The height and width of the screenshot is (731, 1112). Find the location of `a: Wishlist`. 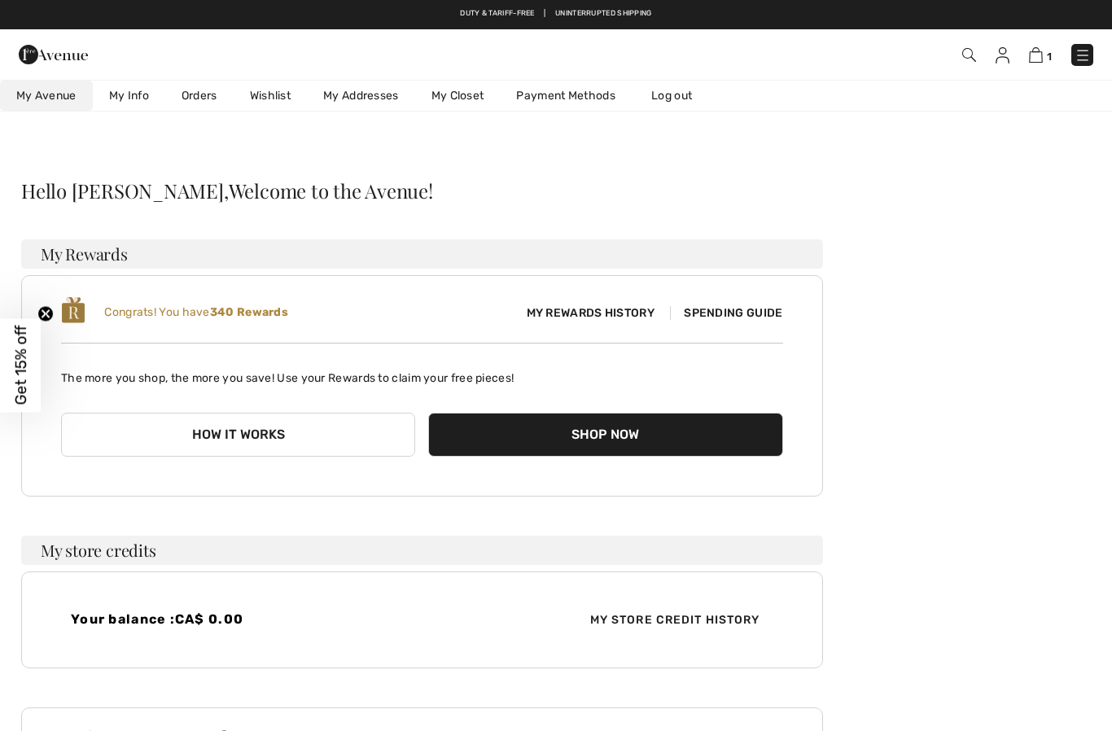

a: Wishlist is located at coordinates (270, 95).